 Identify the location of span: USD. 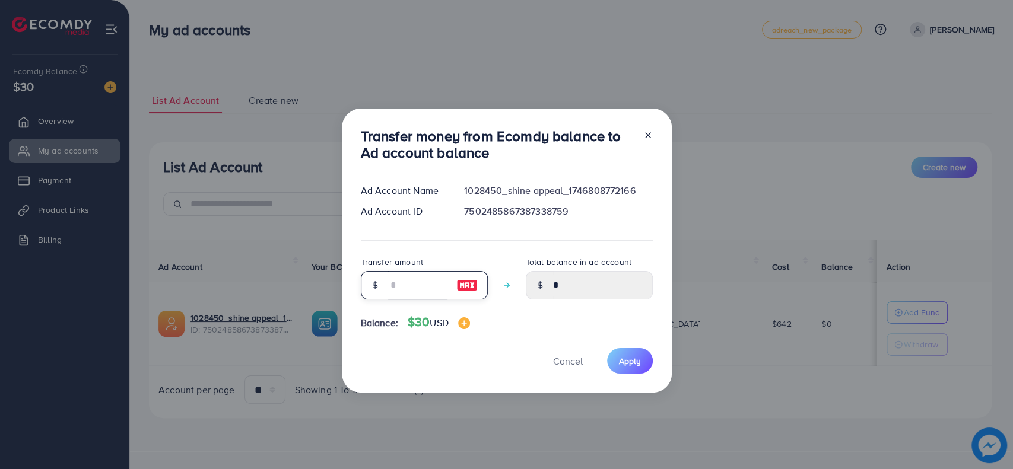
(438, 323).